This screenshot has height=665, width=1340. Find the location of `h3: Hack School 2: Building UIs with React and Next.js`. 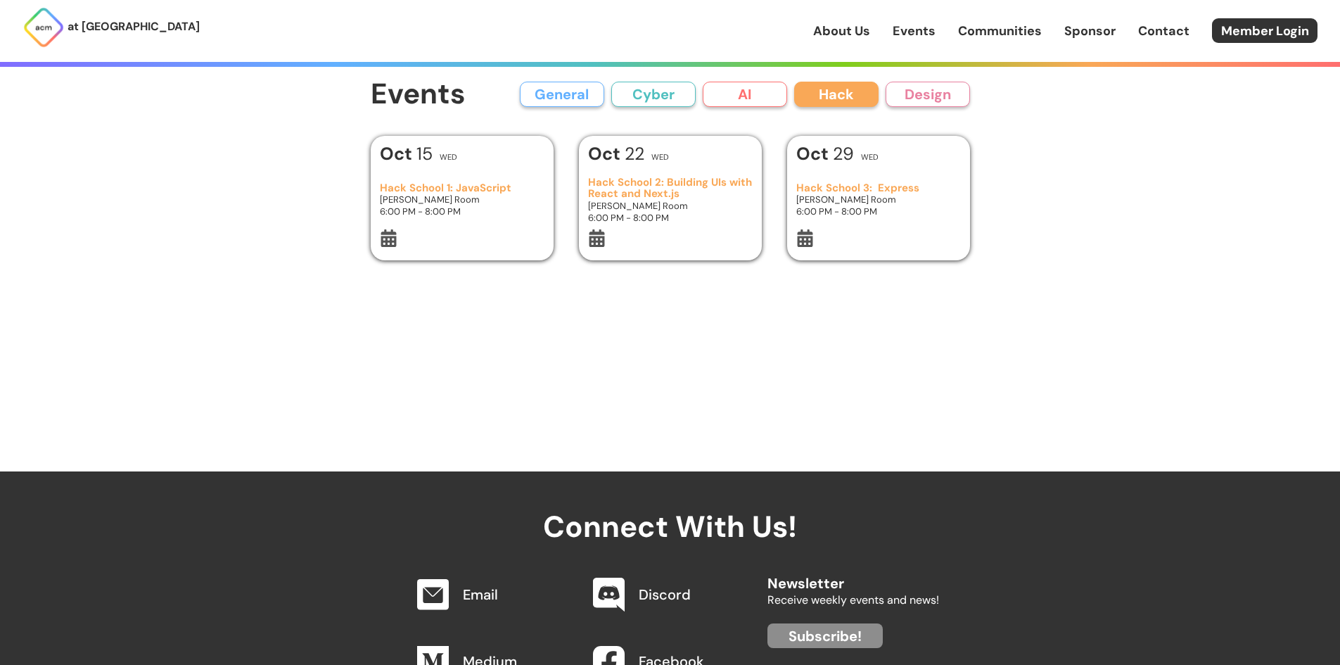

h3: Hack School 2: Building UIs with React and Next.js is located at coordinates (670, 188).